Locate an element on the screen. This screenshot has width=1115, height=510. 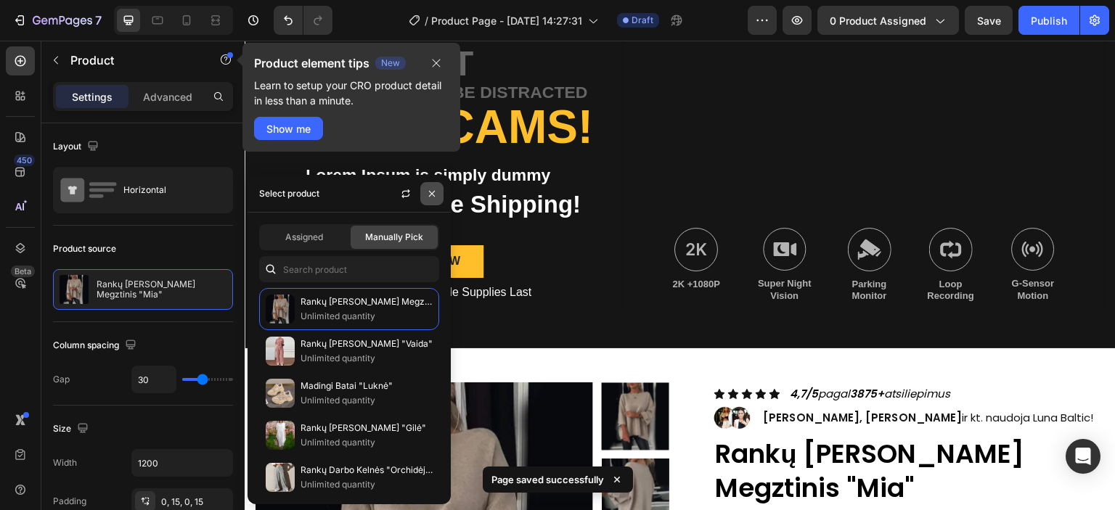
strong: 4,7/5 is located at coordinates (560, 353).